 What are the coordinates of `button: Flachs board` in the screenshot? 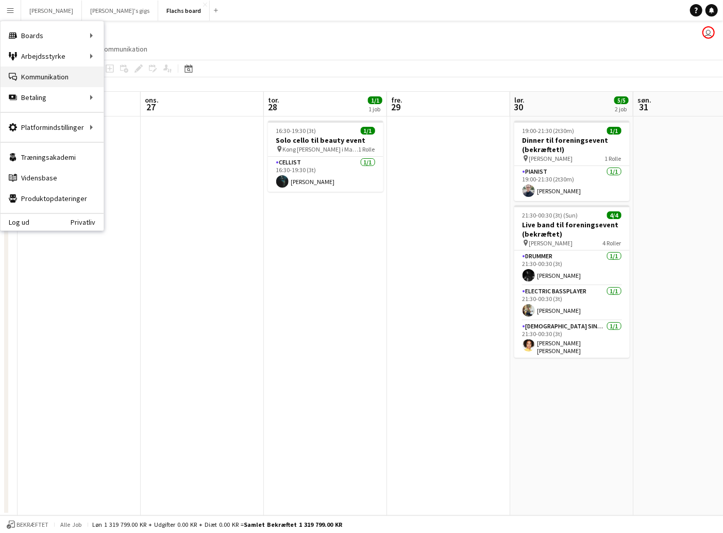 It's located at (184, 10).